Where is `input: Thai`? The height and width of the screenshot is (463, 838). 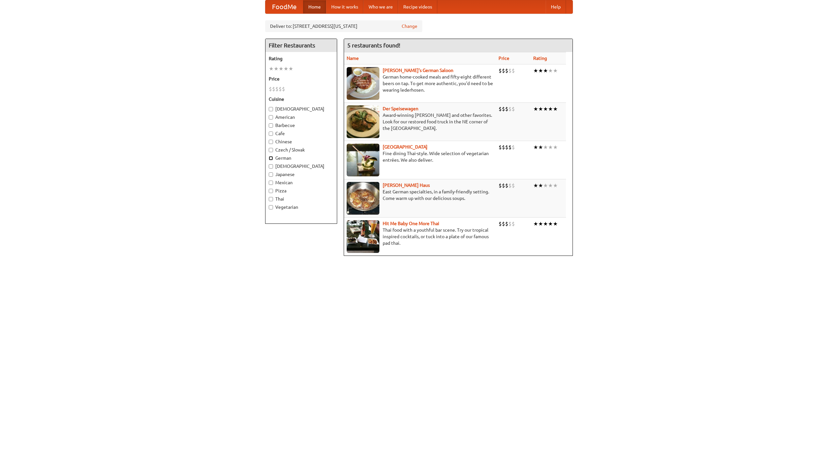
input: Thai is located at coordinates (271, 199).